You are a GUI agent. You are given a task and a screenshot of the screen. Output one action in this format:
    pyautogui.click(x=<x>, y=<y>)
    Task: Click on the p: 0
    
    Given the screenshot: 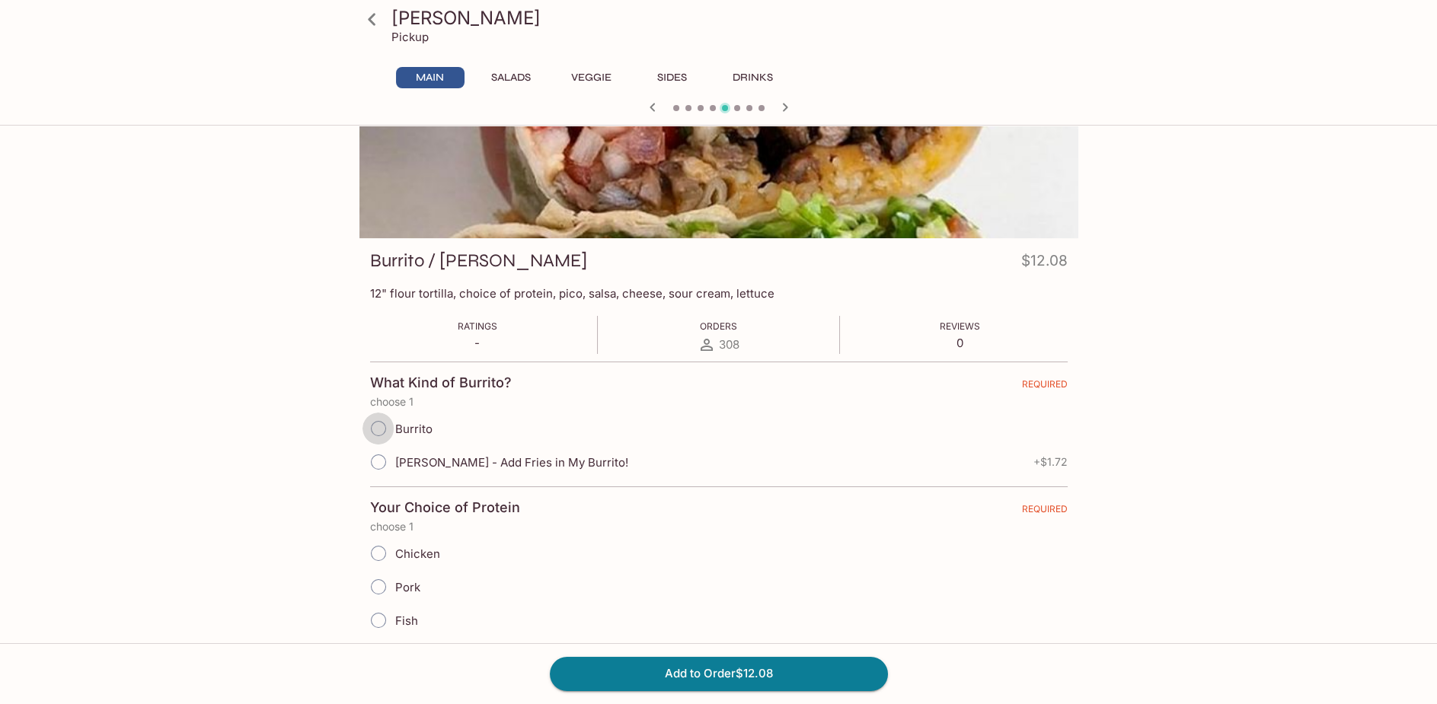 What is the action you would take?
    pyautogui.click(x=959, y=343)
    